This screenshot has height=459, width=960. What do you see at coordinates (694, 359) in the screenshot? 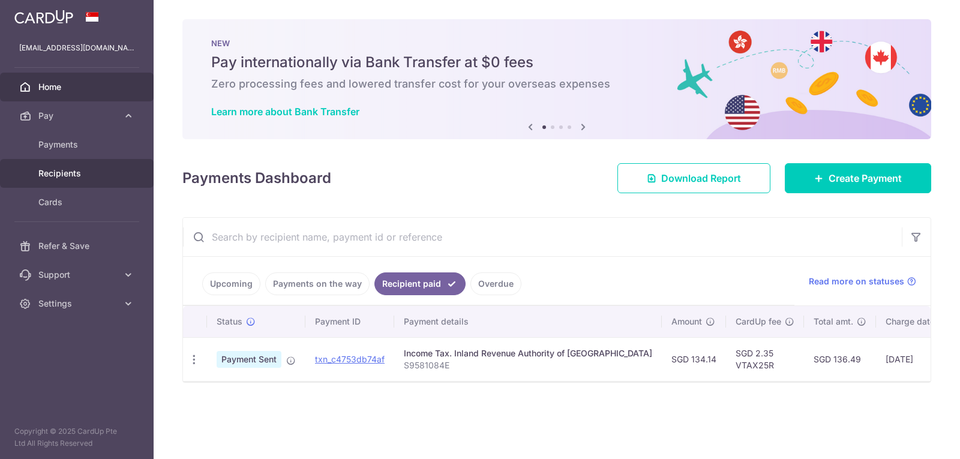
I see `td: SGD 134.14` at bounding box center [694, 359].